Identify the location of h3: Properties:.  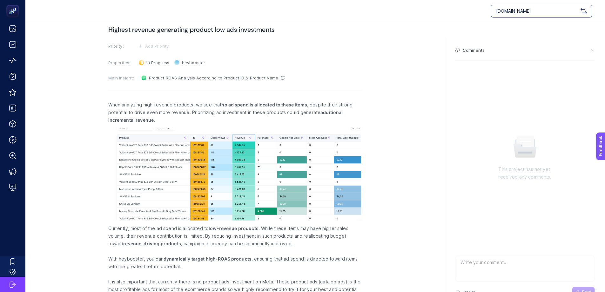
(122, 63).